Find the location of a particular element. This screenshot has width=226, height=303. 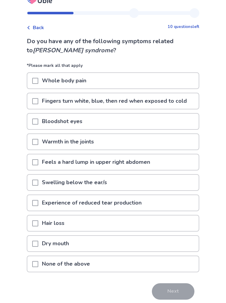

p: *Please mark all that apply is located at coordinates (113, 68).